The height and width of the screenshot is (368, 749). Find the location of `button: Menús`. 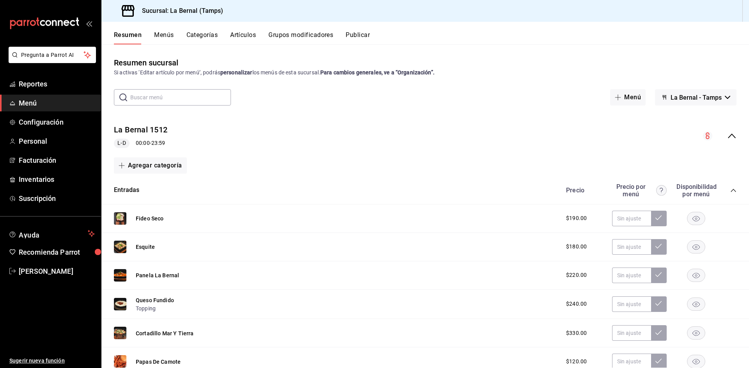

button: Menús is located at coordinates (164, 38).